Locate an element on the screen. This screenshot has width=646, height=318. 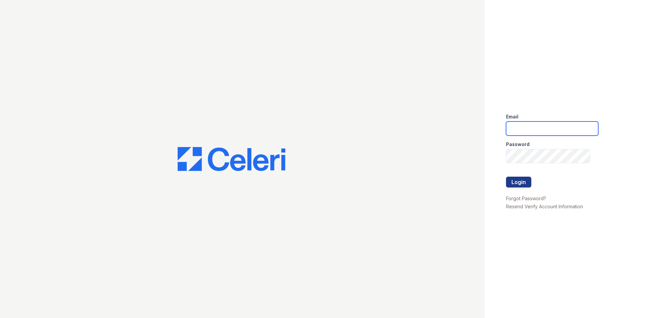
img: CE_Logo_Blue-a8612792a0a2168367f1c8372b55b34899dd931a85d93a1a3d3e32e68fde9ad4.png is located at coordinates (231, 159).